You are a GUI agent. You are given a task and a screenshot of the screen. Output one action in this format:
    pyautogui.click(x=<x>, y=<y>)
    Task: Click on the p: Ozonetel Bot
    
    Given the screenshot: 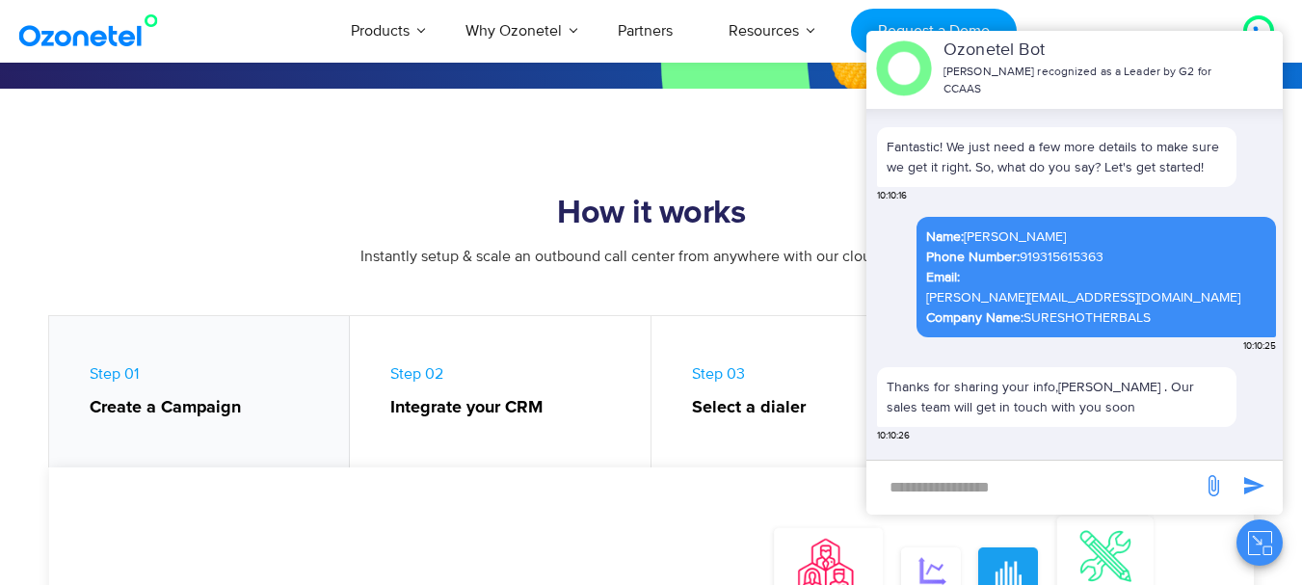 What is the action you would take?
    pyautogui.click(x=1081, y=50)
    